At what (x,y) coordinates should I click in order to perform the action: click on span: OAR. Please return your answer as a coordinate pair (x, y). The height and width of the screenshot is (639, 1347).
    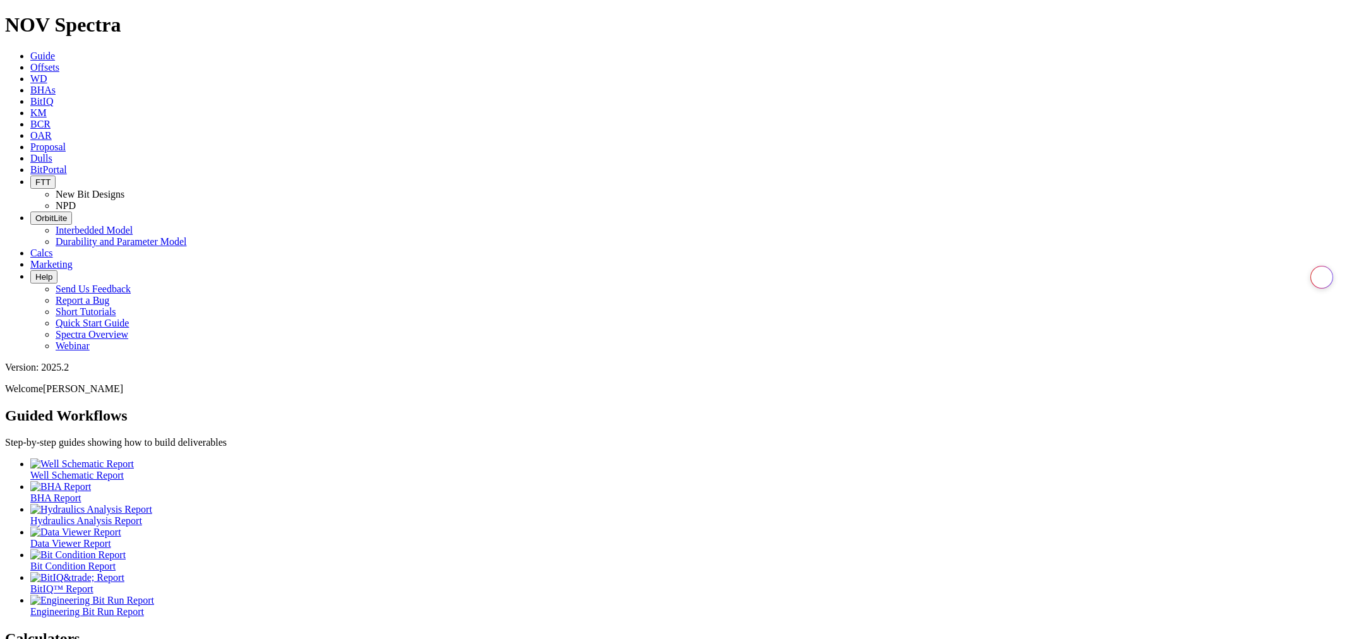
    Looking at the image, I should click on (41, 135).